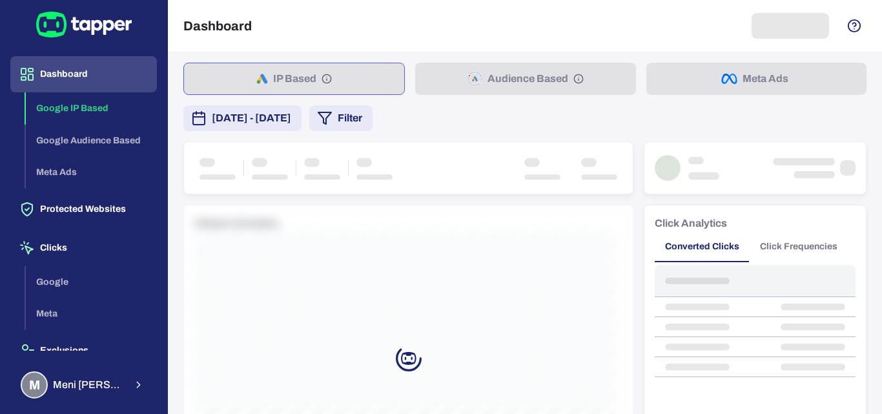  I want to click on button: Converted Clicks, so click(702, 247).